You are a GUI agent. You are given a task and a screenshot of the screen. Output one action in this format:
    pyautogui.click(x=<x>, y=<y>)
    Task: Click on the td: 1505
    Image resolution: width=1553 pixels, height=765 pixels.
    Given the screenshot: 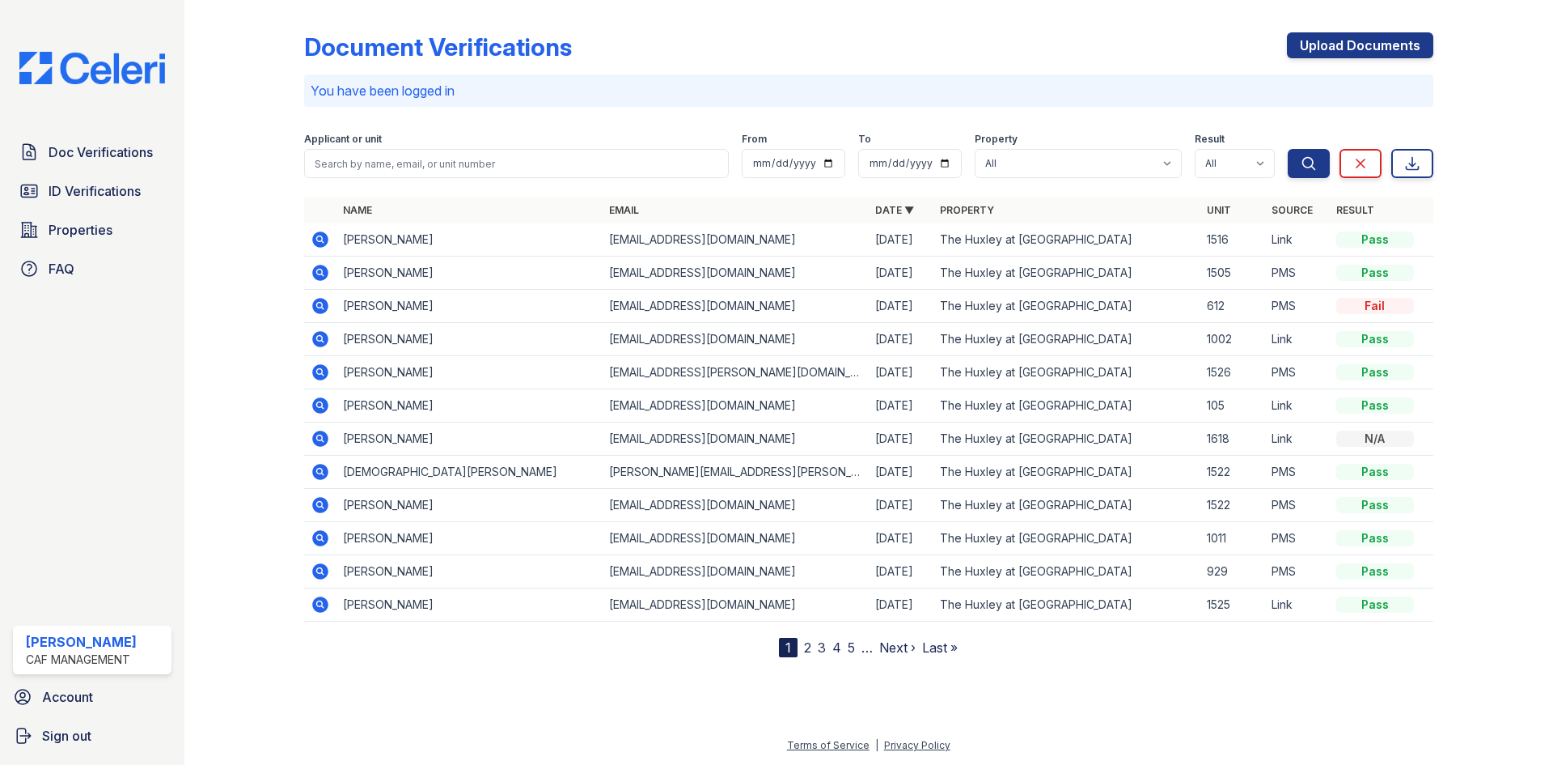 What is the action you would take?
    pyautogui.click(x=1233, y=273)
    